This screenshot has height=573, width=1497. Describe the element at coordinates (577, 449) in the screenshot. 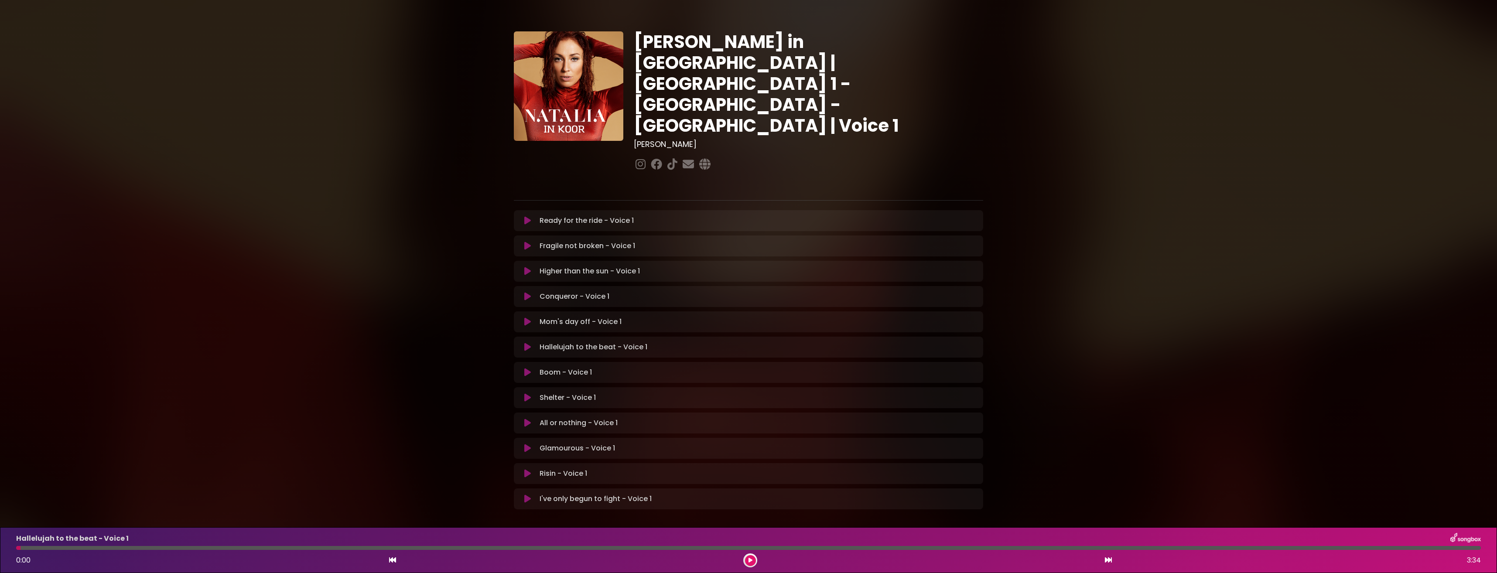

I see `p: Glamourous - Voice 1` at that location.